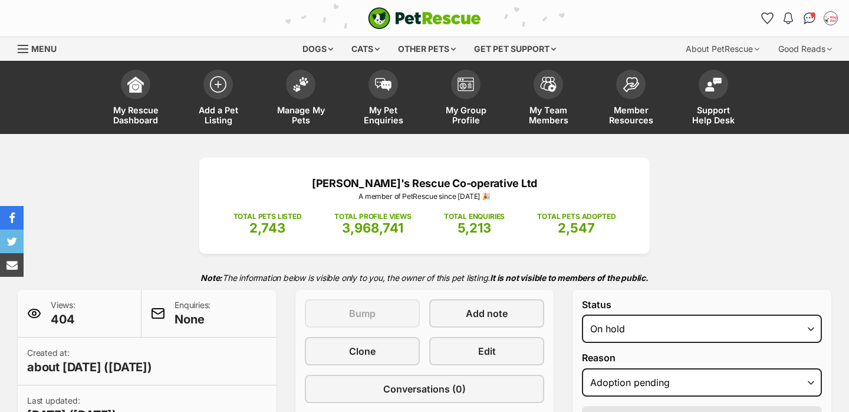  What do you see at coordinates (63, 313) in the screenshot?
I see `p: Views:` at bounding box center [63, 313].